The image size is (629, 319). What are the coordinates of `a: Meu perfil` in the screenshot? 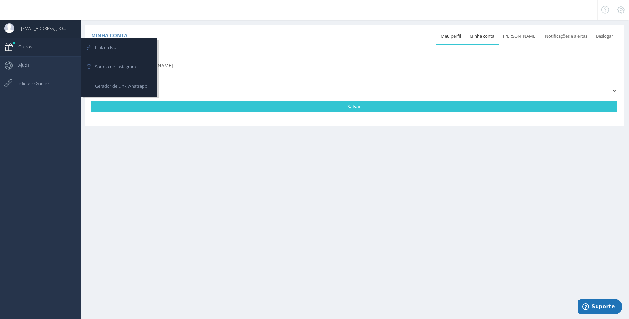 It's located at (451, 36).